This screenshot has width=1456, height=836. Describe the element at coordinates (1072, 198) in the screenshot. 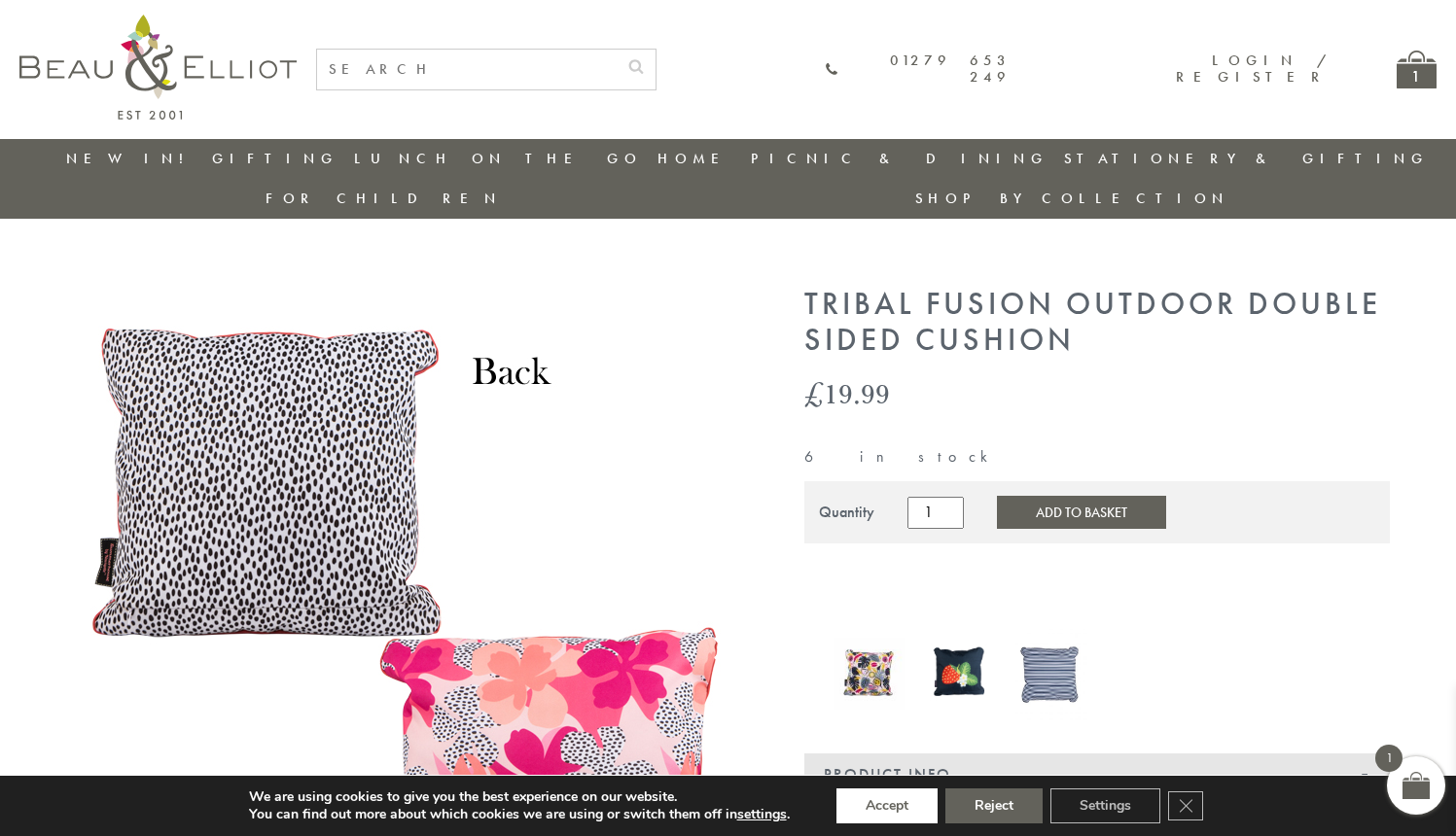

I see `a: Shop by collection` at that location.